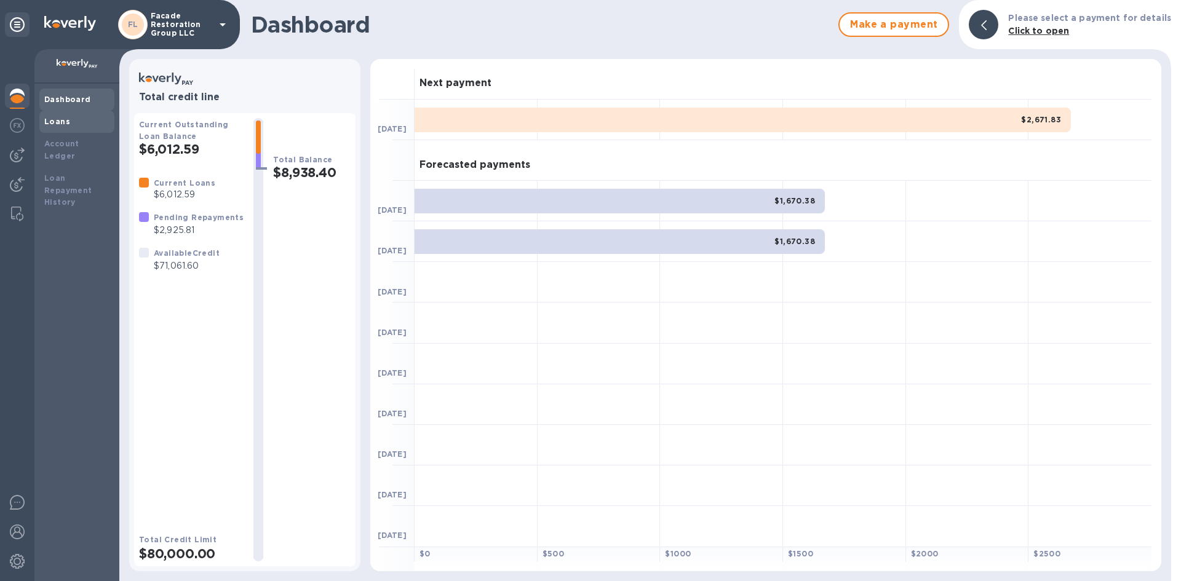 This screenshot has width=1181, height=581. What do you see at coordinates (178, 540) in the screenshot?
I see `b: Total Credit Limit` at bounding box center [178, 540].